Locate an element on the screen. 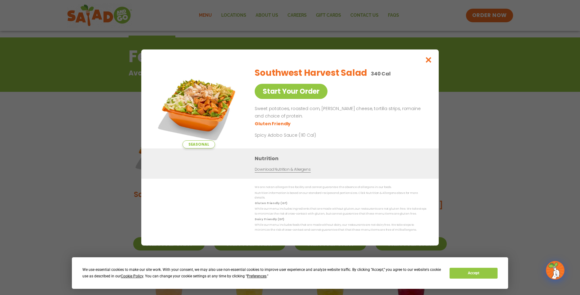 This screenshot has height=295, width=580. span: Cookie Policy is located at coordinates (132, 277).